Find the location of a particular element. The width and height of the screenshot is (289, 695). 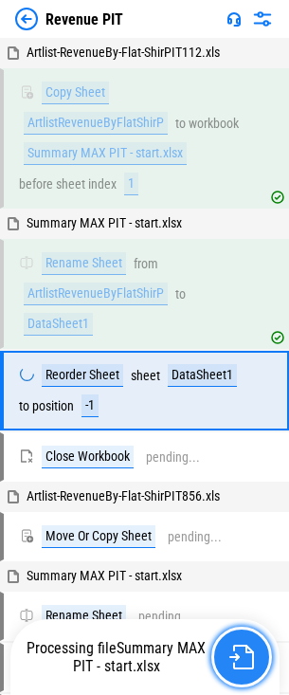

div: before sheet index is located at coordinates (67, 184).